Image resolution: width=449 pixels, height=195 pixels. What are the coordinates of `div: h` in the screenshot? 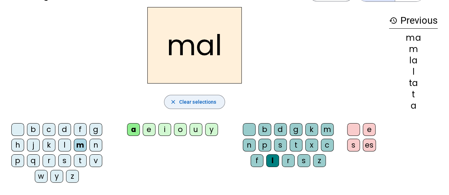 It's located at (18, 145).